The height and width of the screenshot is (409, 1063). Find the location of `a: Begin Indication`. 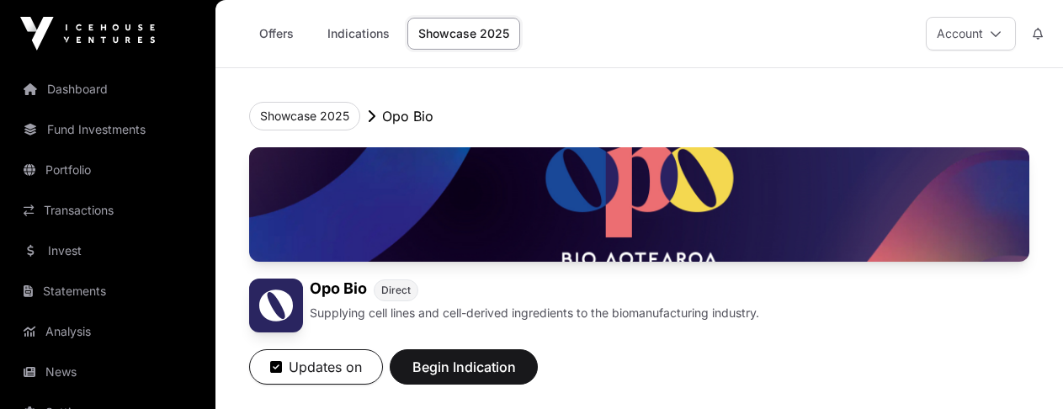

a: Begin Indication is located at coordinates (464, 375).